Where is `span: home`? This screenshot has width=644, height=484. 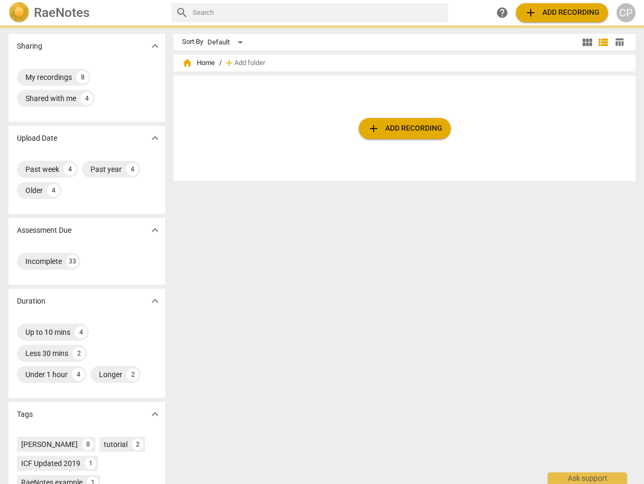
span: home is located at coordinates (187, 63).